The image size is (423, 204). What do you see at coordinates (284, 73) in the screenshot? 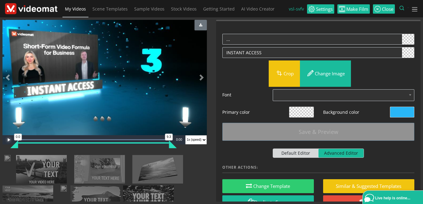
I see `button: Crop` at bounding box center [284, 73].